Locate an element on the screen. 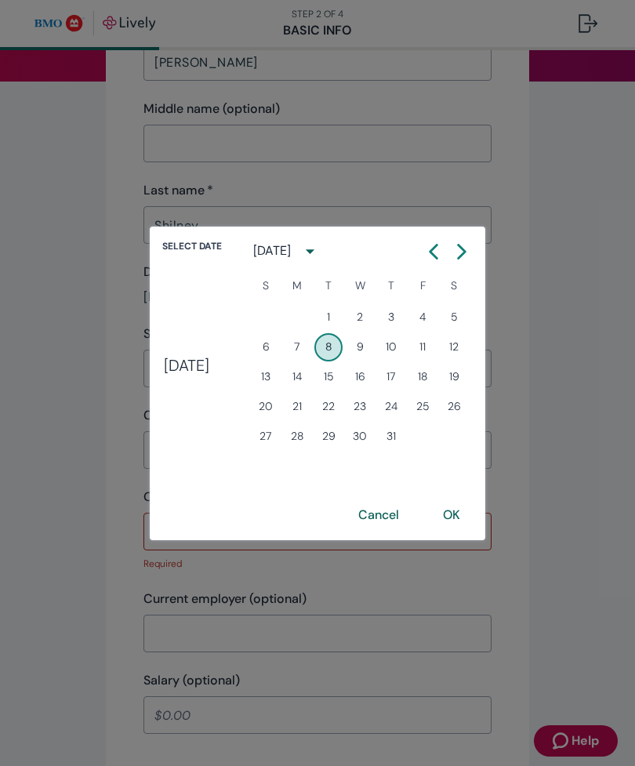 Image resolution: width=635 pixels, height=766 pixels. button: Cancel is located at coordinates (379, 515).